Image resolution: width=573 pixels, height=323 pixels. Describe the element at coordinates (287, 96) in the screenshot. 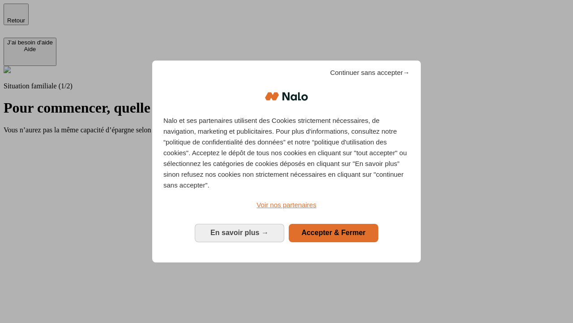

I see `img: Logo` at that location.